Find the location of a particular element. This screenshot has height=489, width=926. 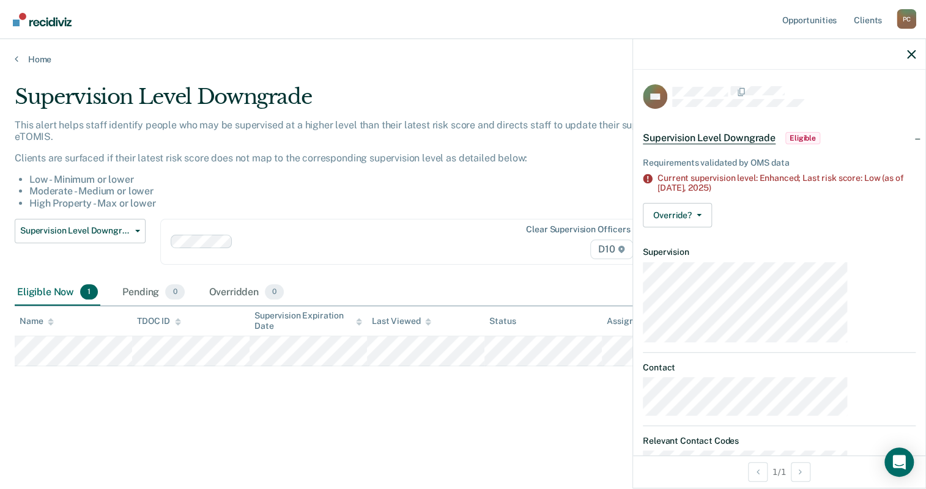

div: Name is located at coordinates (37, 321).